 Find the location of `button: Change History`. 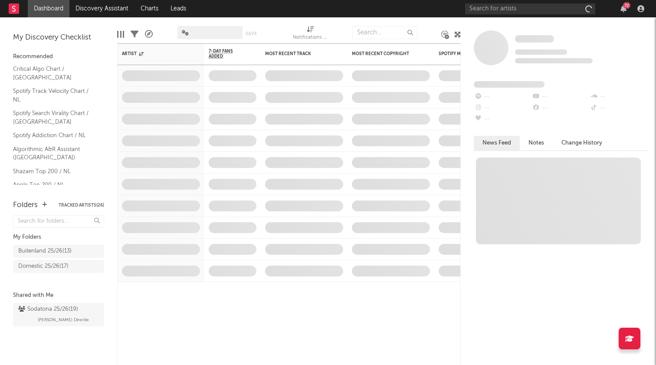

button: Change History is located at coordinates (581, 143).